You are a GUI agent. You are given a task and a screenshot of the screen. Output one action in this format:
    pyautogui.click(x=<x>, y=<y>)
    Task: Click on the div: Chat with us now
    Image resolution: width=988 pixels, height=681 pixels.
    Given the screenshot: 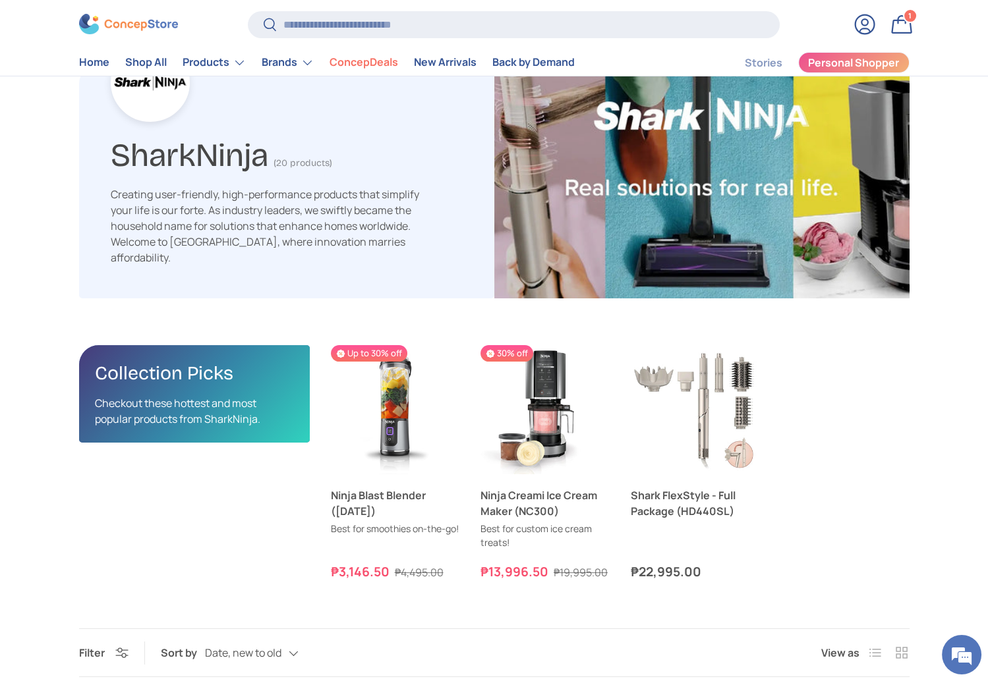 What is the action you would take?
    pyautogui.click(x=145, y=82)
    